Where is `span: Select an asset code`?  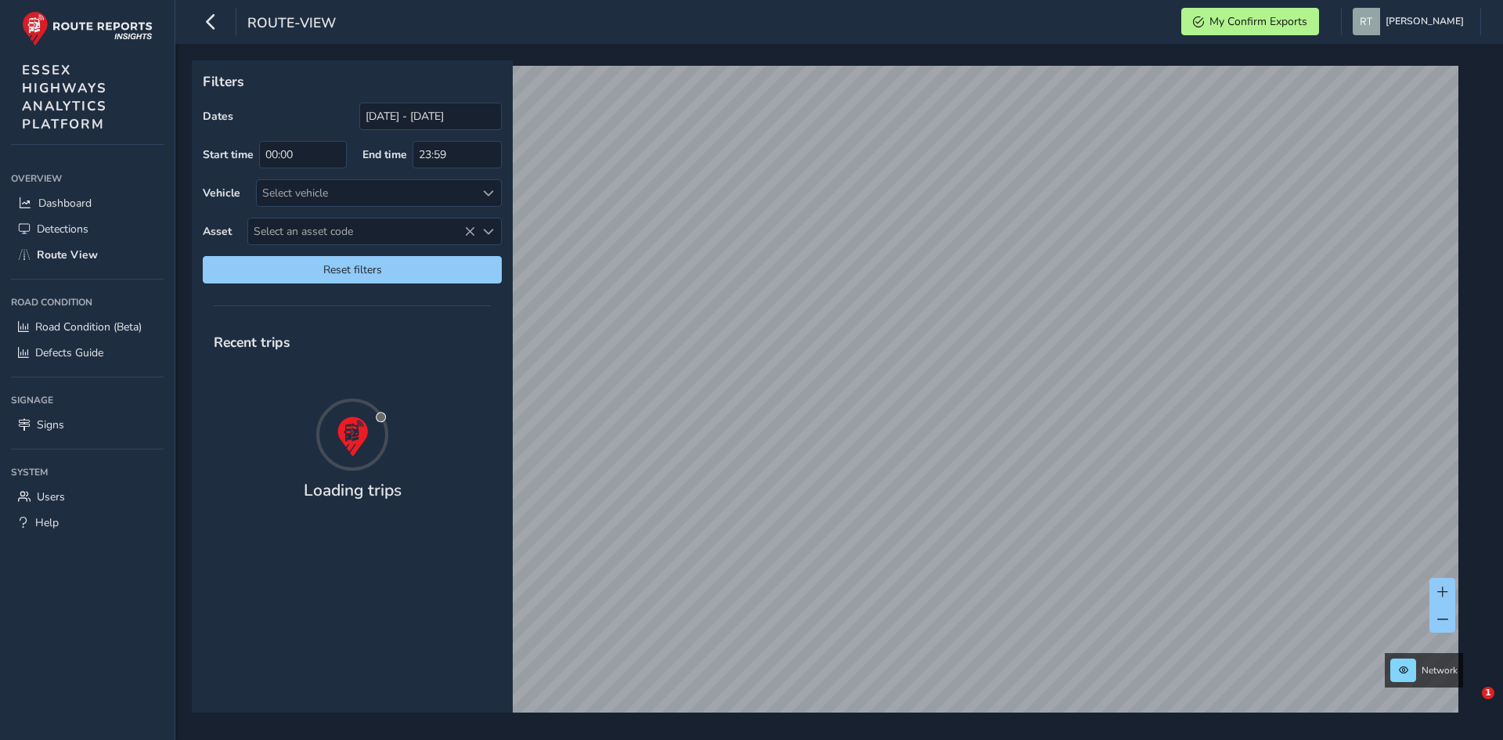
span: Select an asset code is located at coordinates (362, 231).